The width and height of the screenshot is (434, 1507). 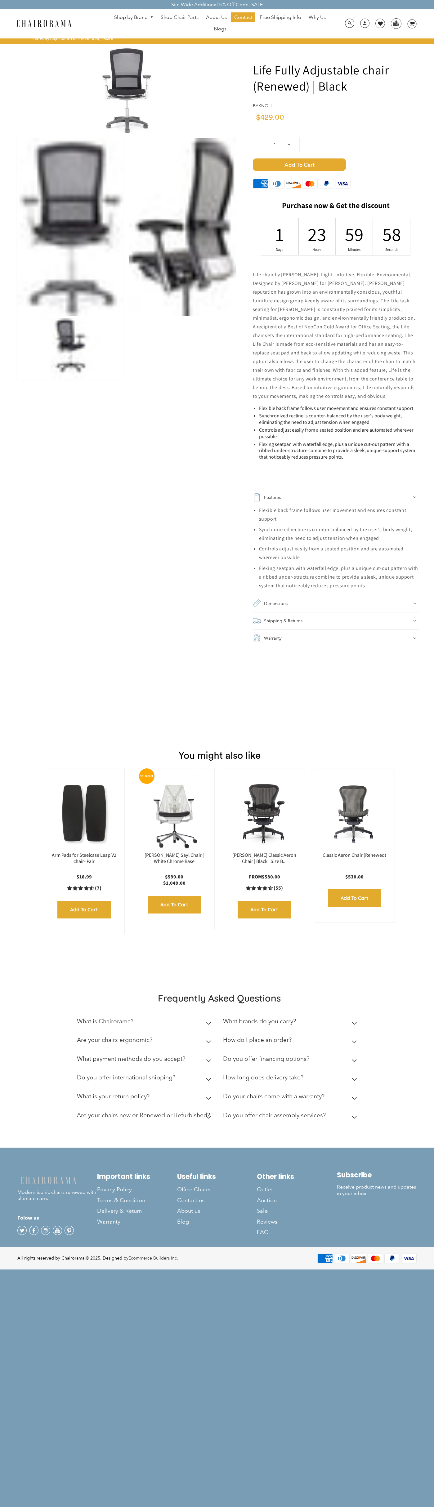 What do you see at coordinates (220, 24) in the screenshot?
I see `nav: DesktopNavigation` at bounding box center [220, 24].